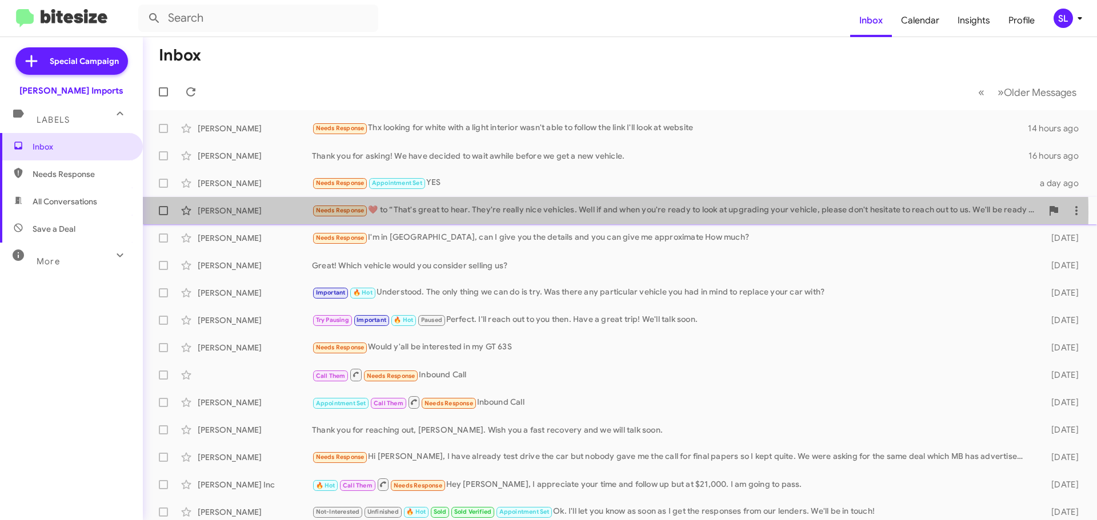 The width and height of the screenshot is (1097, 520). I want to click on span: Paused, so click(431, 320).